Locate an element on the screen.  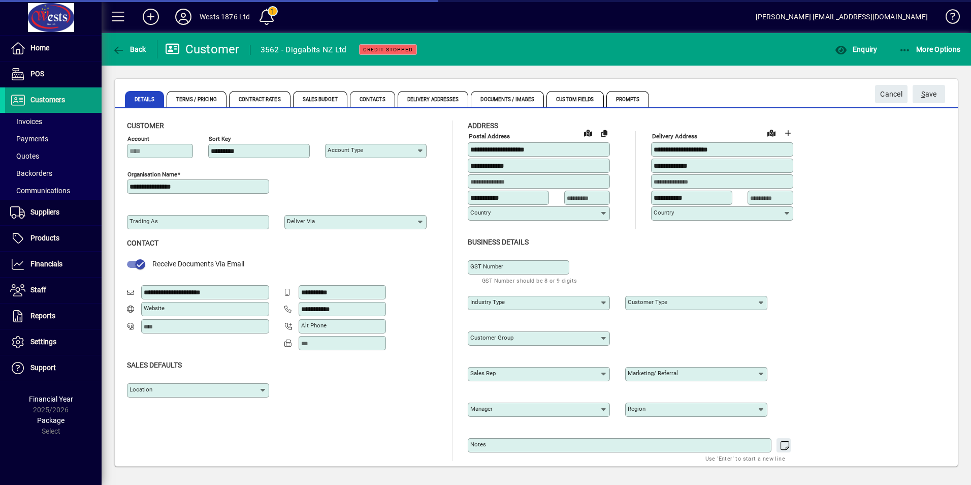
mat-label: Customer type is located at coordinates (648, 302).